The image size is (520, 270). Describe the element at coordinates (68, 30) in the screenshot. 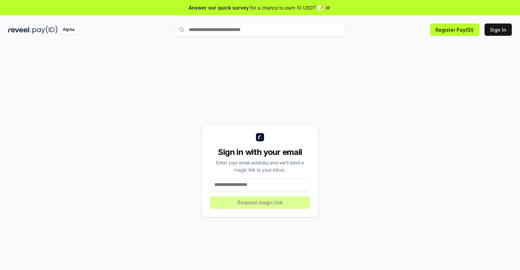

I see `div: Alpha` at that location.